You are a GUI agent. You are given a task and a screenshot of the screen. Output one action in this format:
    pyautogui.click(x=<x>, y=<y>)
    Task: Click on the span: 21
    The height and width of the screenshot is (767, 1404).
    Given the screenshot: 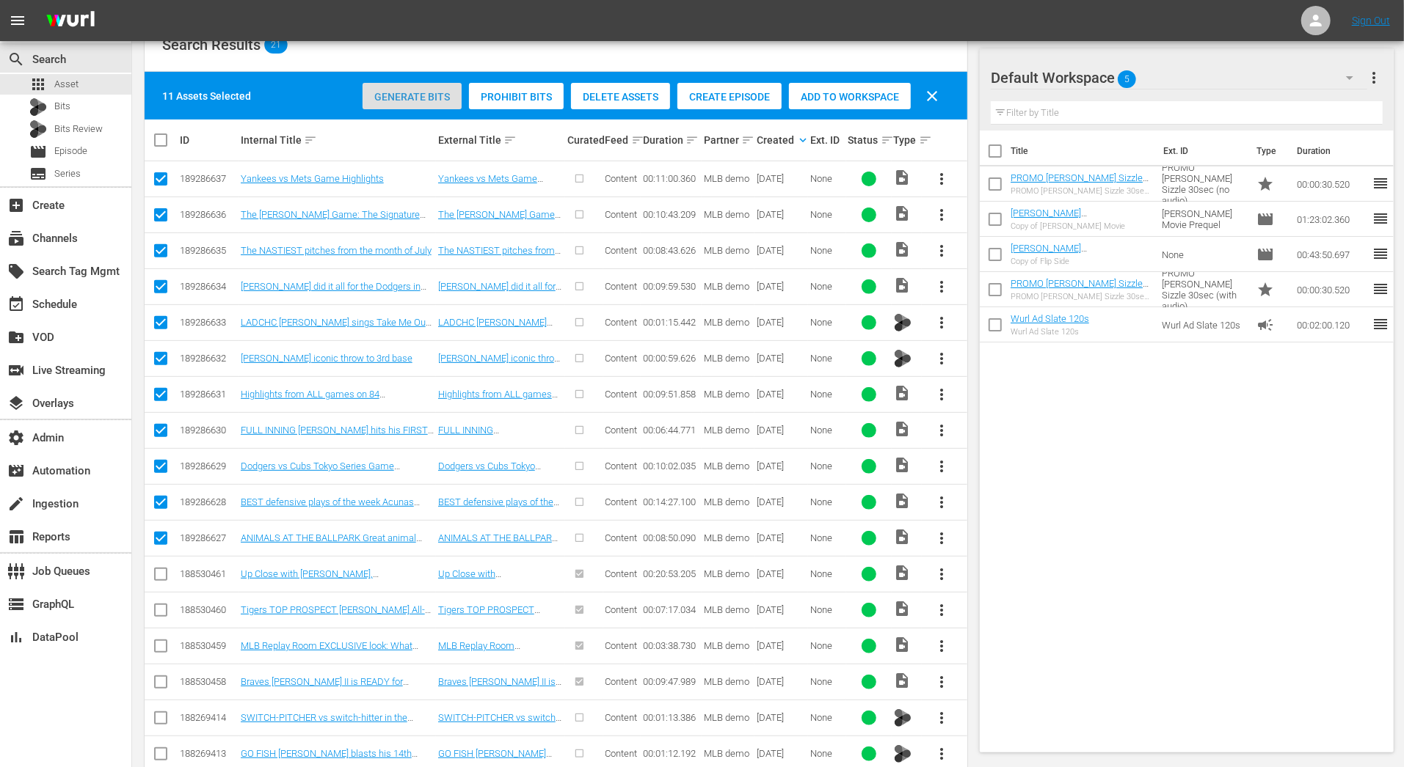 What is the action you would take?
    pyautogui.click(x=276, y=45)
    